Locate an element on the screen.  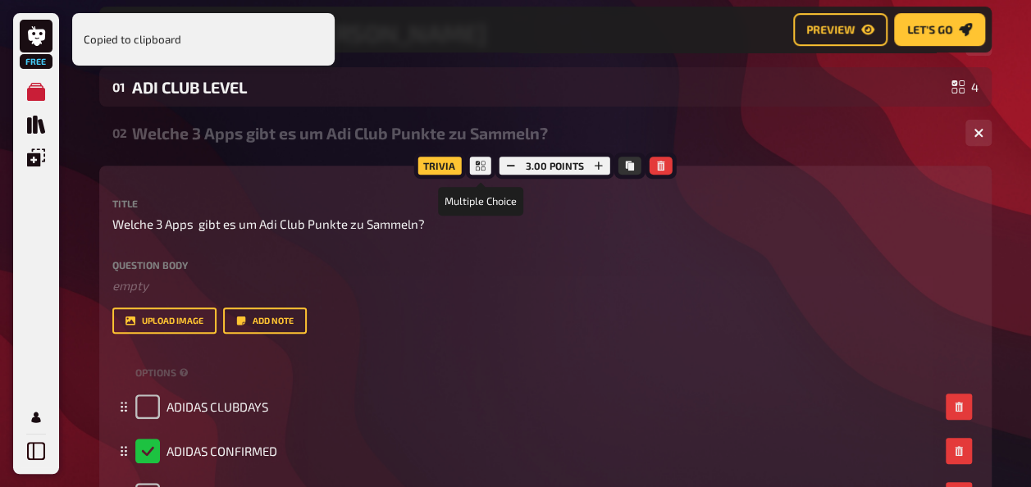
div: Copied to clipboard is located at coordinates (203, 39).